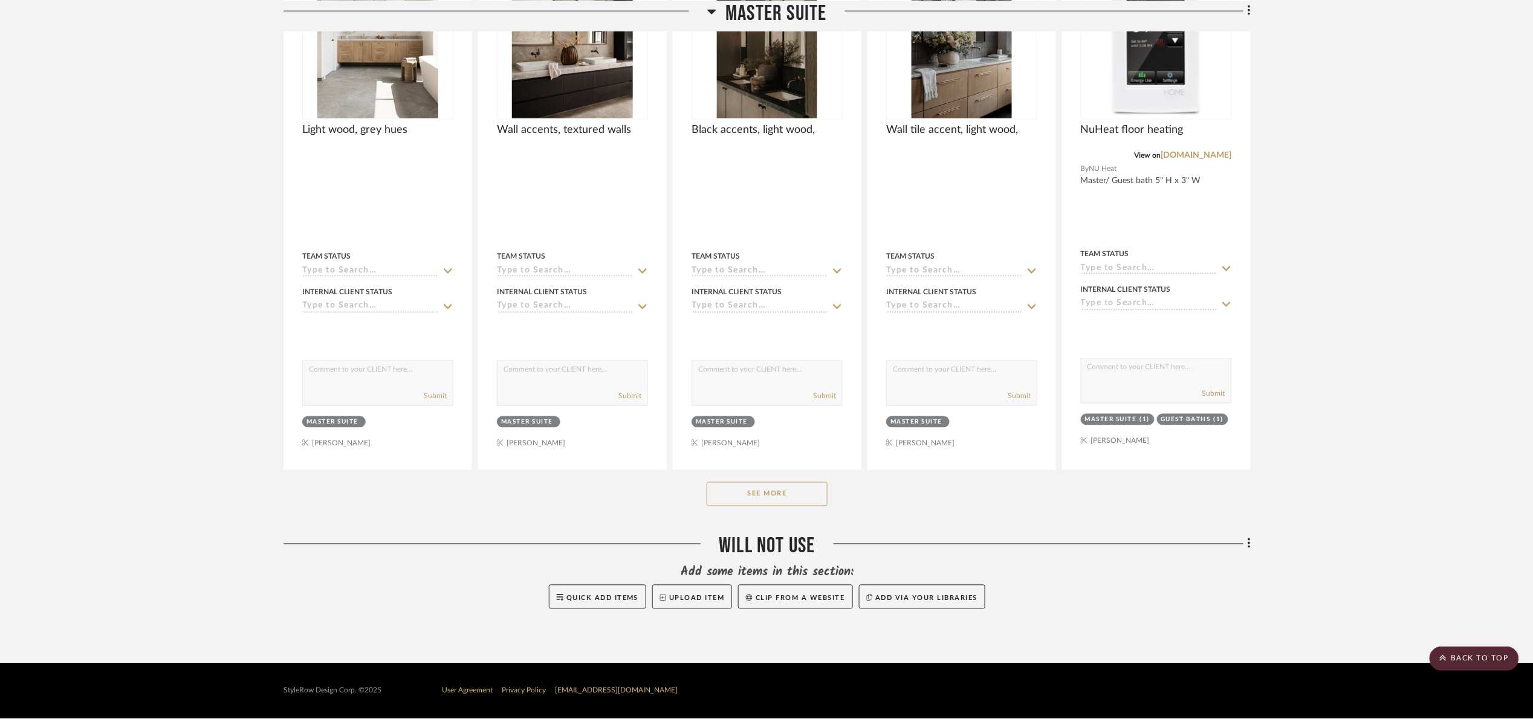  What do you see at coordinates (355, 130) in the screenshot?
I see `span: Light wood, grey hues` at bounding box center [355, 130].